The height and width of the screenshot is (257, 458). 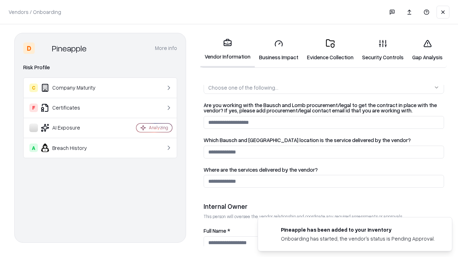 I want to click on div: Pineapple, so click(x=69, y=48).